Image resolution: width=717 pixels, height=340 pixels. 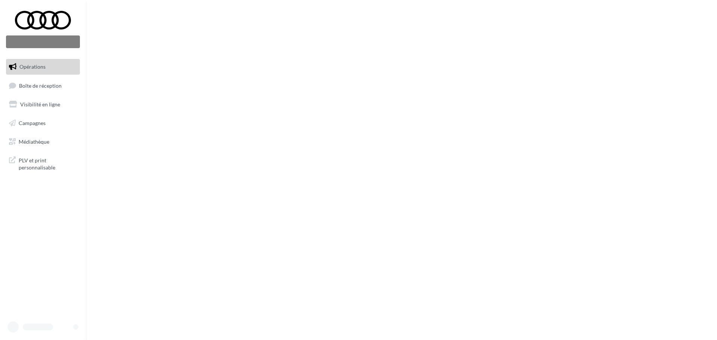 I want to click on a: Boîte de réception, so click(x=43, y=86).